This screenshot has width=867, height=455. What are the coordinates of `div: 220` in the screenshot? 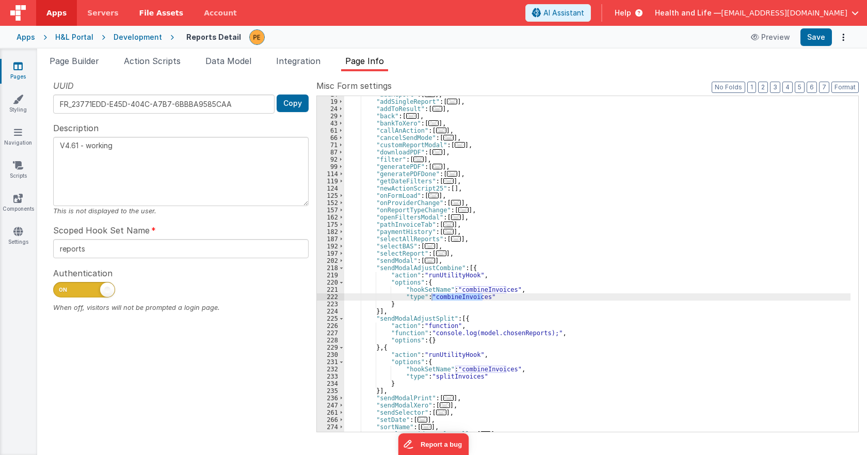 It's located at (330, 282).